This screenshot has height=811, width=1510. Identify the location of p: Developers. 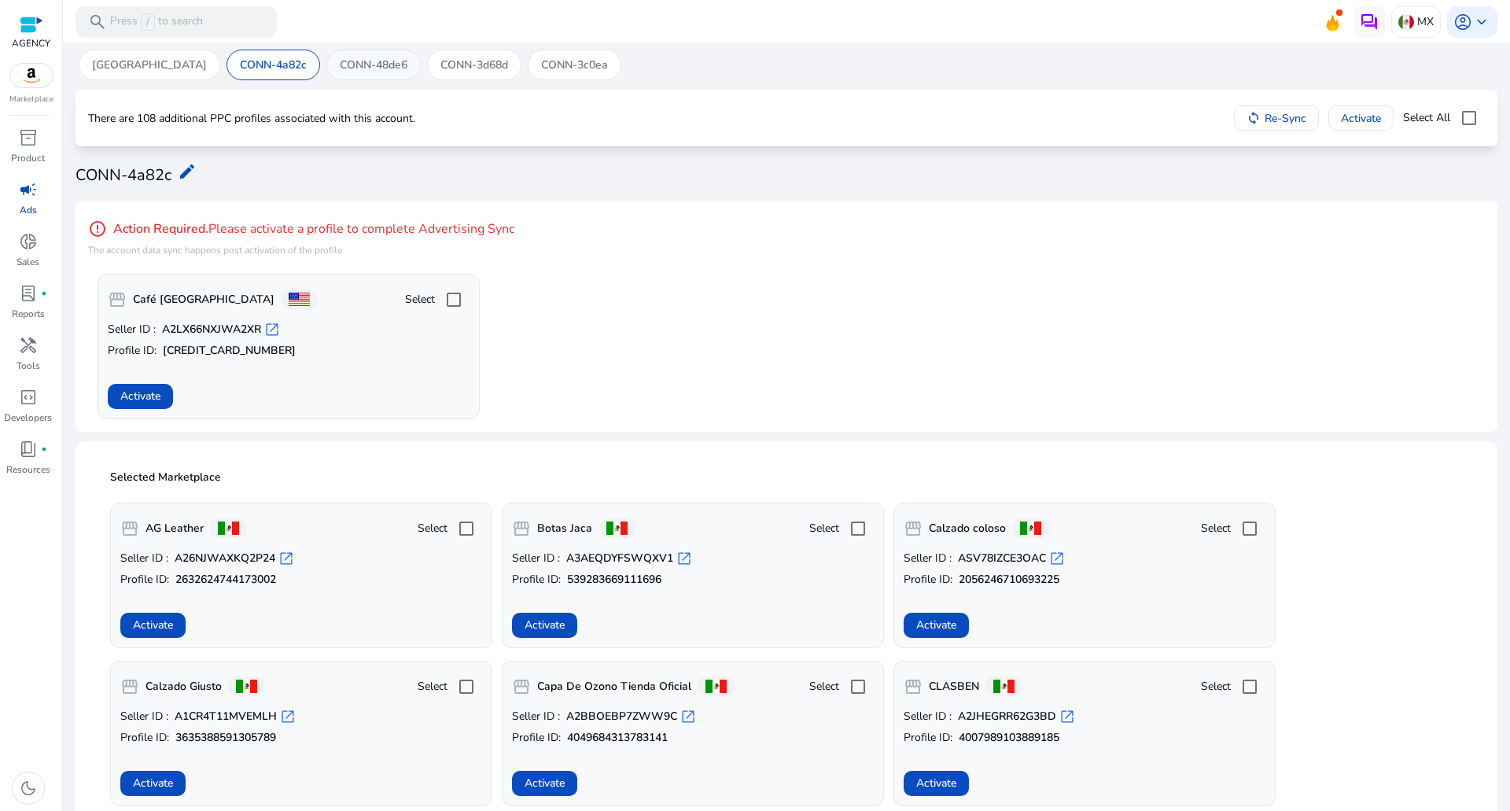
(28, 418).